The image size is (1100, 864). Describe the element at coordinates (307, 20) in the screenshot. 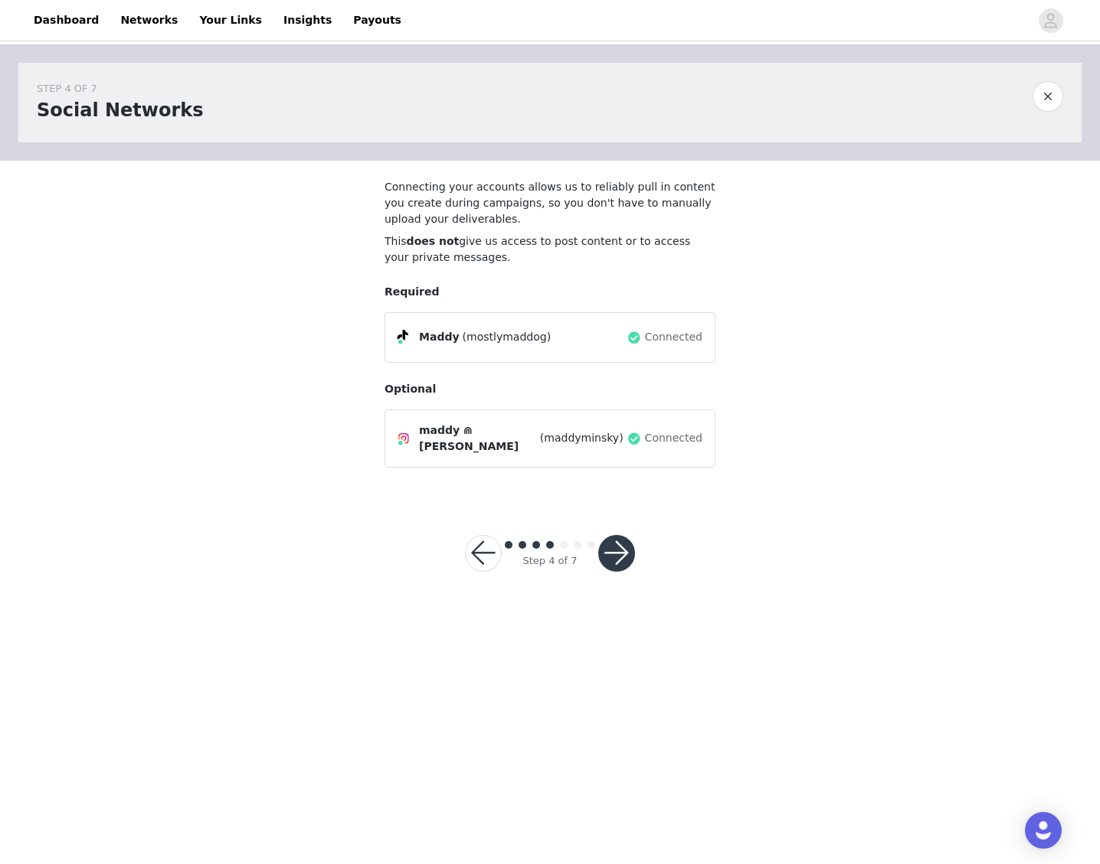

I see `a: Insights` at that location.